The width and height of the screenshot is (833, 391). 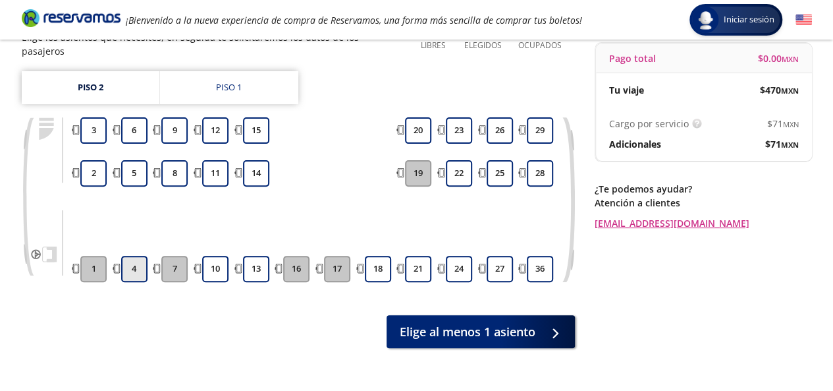 I want to click on button: English, so click(x=803, y=20).